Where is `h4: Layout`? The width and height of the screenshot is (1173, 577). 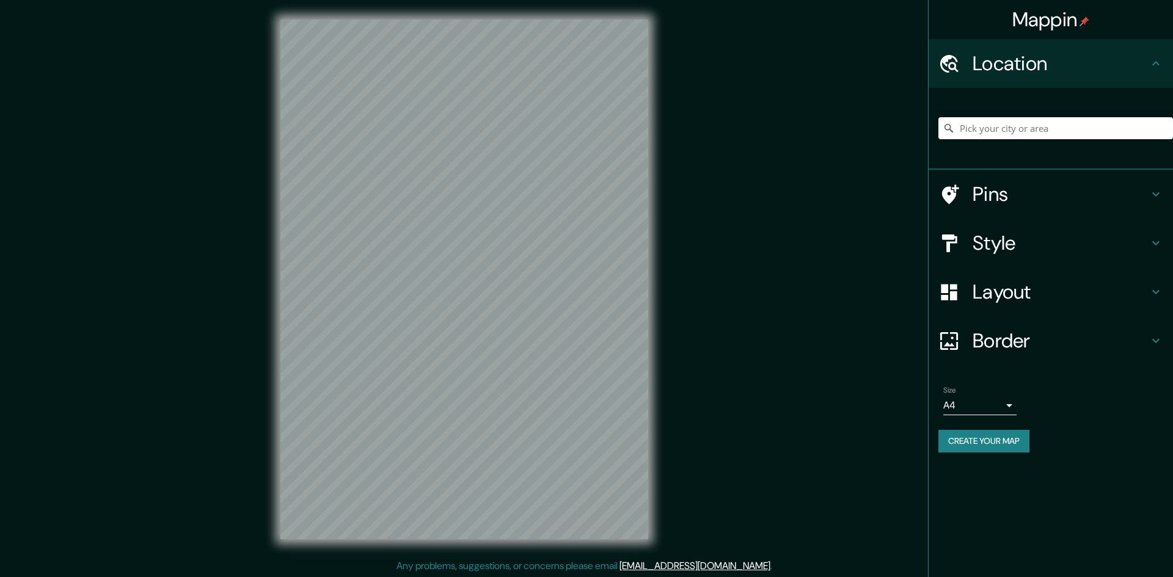
h4: Layout is located at coordinates (1060, 292).